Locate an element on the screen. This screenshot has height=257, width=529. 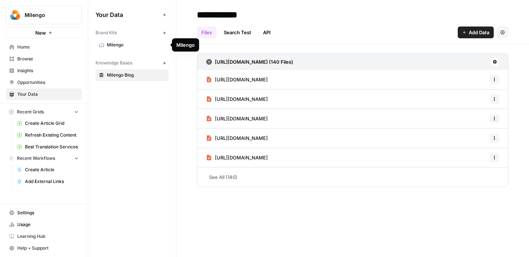
button: Help + Support is located at coordinates (44, 248).